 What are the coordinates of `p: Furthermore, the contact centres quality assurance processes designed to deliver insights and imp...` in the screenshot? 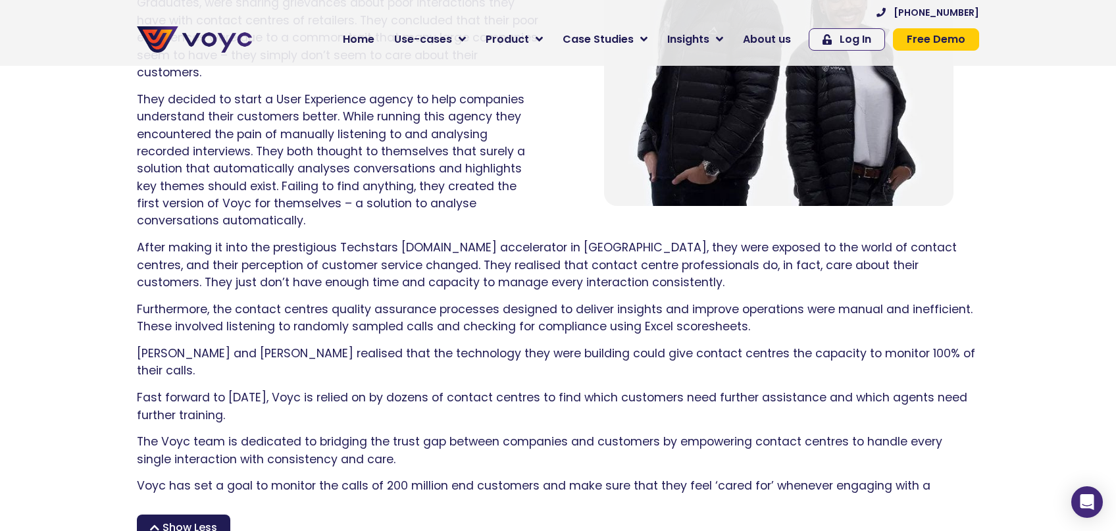 It's located at (558, 318).